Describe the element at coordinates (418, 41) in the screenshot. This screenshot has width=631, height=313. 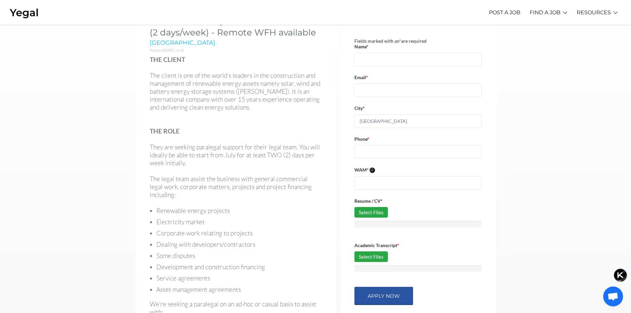
I see `div: Fields marked with an are required` at that location.